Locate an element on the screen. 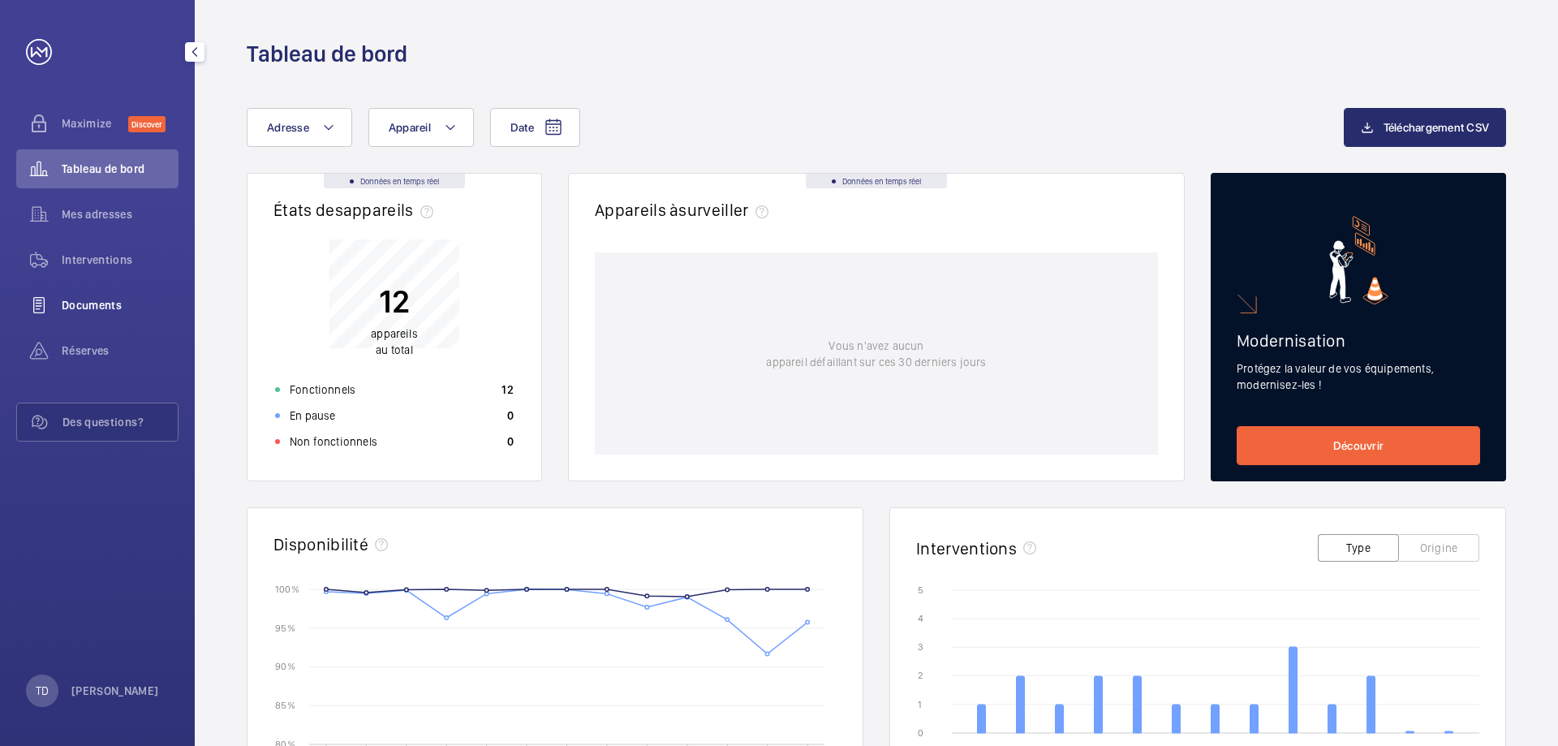  span: Maximize is located at coordinates (95, 123).